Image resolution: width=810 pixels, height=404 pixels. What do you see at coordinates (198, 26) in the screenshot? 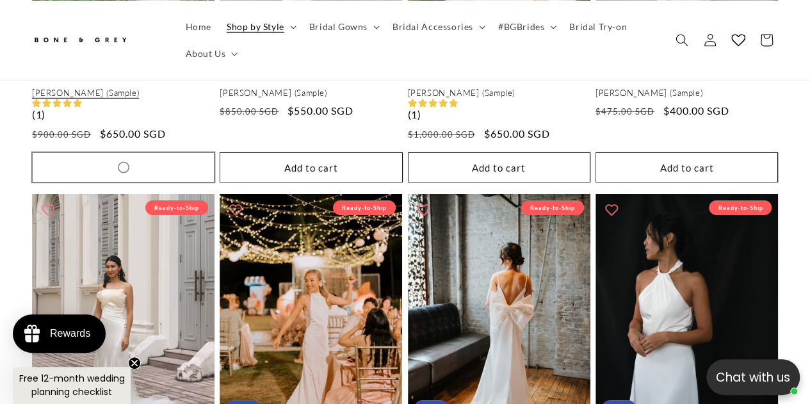
I see `a: Home` at bounding box center [198, 26].